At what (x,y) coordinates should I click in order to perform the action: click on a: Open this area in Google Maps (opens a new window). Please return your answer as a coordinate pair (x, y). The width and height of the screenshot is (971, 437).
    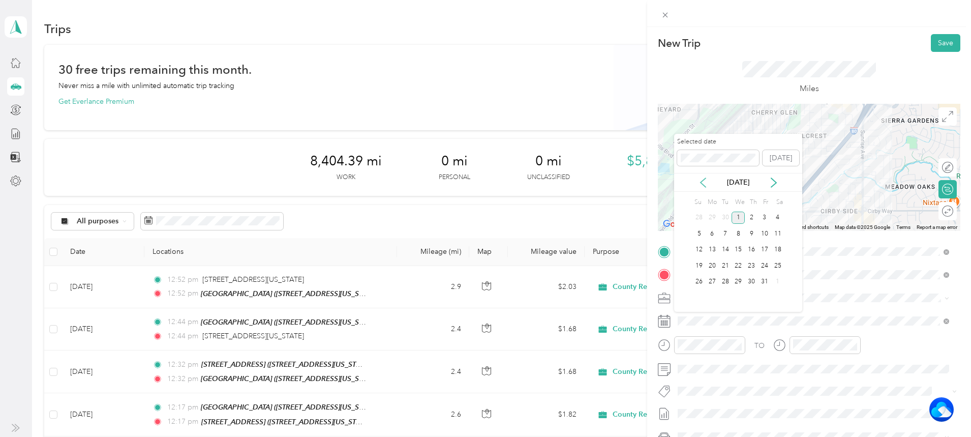
    Looking at the image, I should click on (677, 224).